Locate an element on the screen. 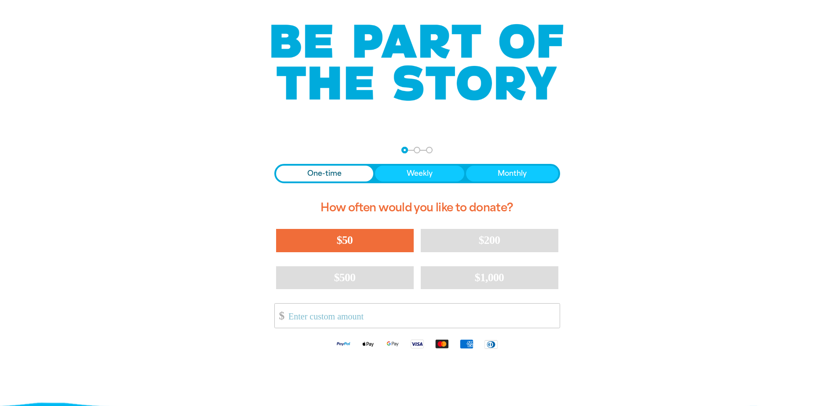  h2: How often would you like to donate? is located at coordinates (417, 208).